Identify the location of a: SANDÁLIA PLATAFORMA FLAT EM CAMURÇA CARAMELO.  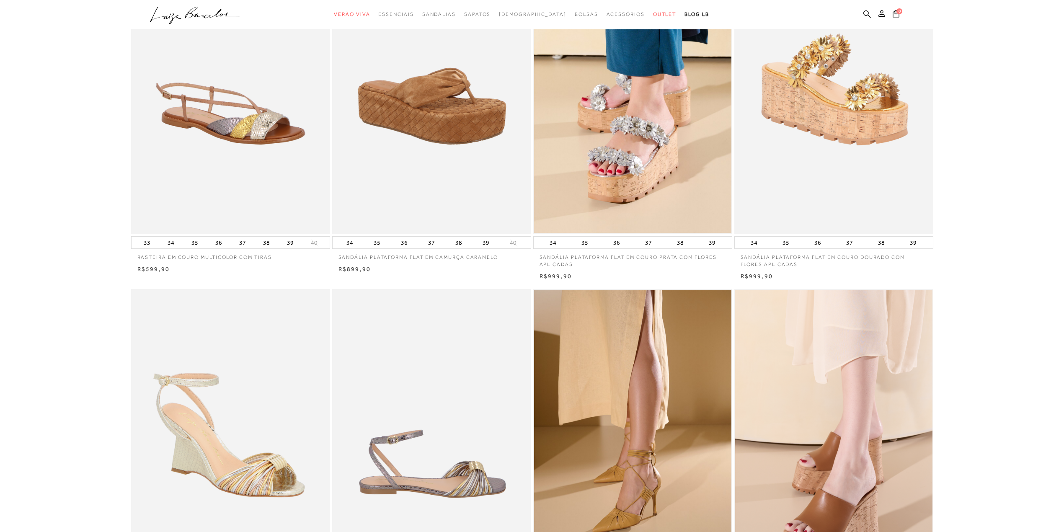
(431, 255).